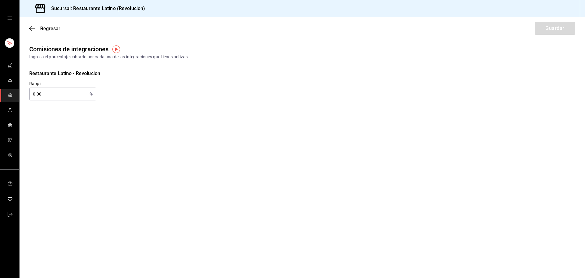  Describe the element at coordinates (10, 18) in the screenshot. I see `button: open drawer` at that location.